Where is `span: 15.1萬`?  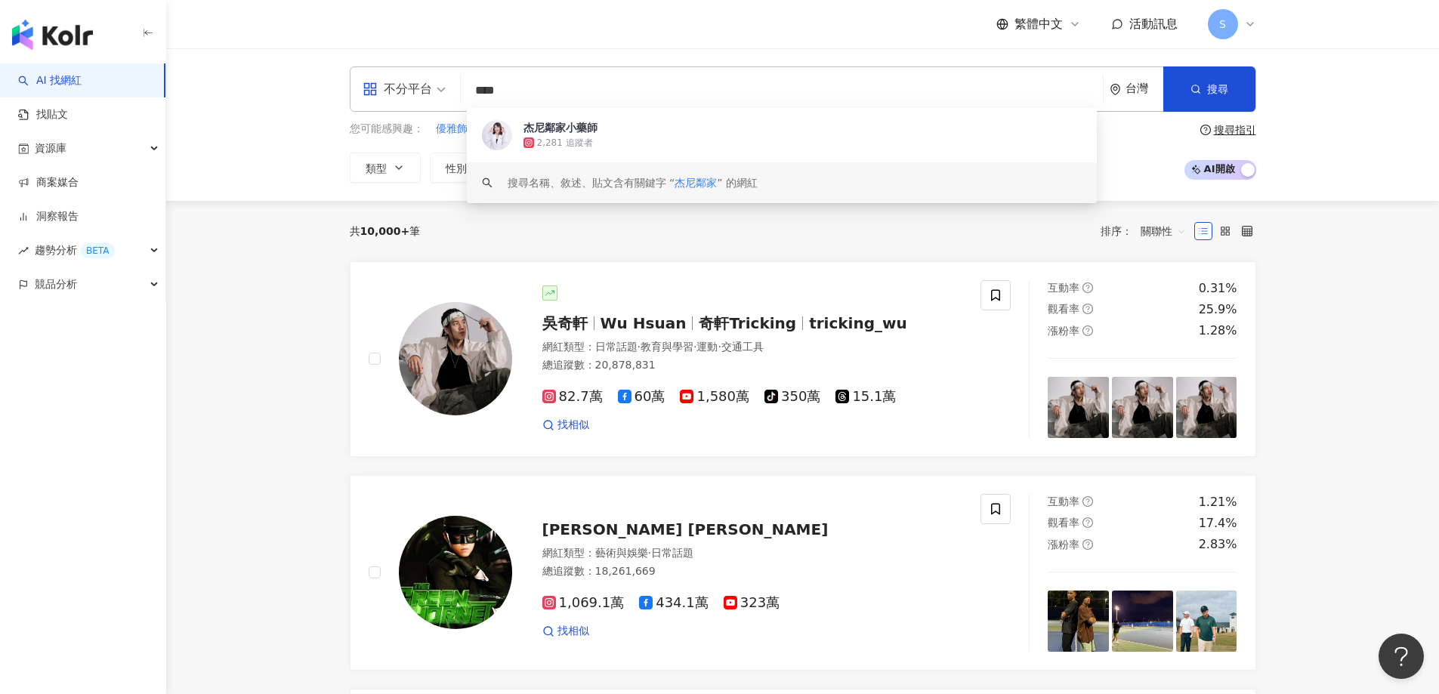 span: 15.1萬 is located at coordinates (866, 397).